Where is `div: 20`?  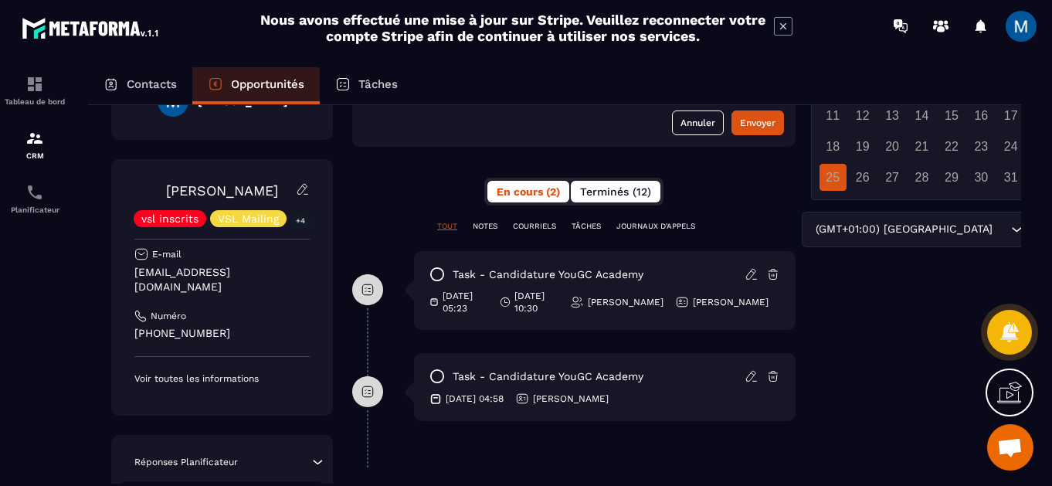
div: 20 is located at coordinates (892, 146).